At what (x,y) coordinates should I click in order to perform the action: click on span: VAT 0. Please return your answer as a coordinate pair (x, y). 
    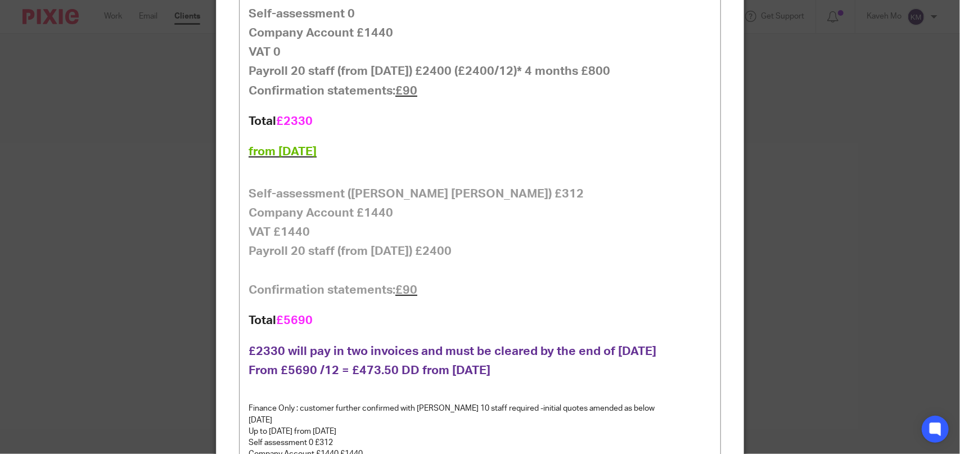
    Looking at the image, I should click on (264, 52).